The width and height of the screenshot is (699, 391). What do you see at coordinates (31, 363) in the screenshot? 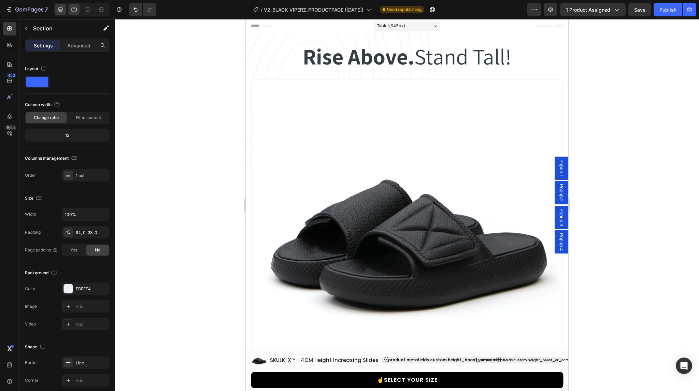
I see `div: Border` at bounding box center [31, 363].